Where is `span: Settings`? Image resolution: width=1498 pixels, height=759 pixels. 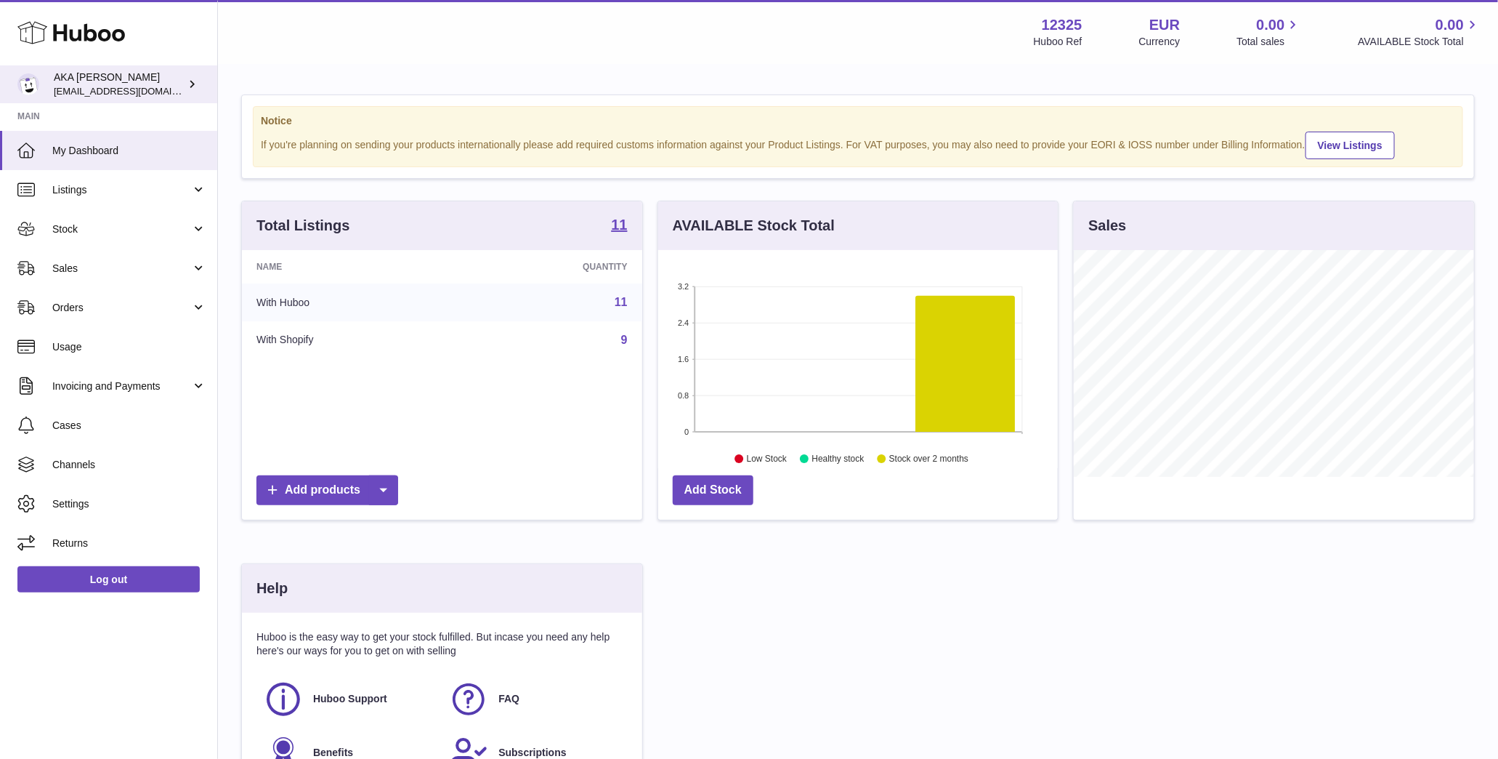
span: Settings is located at coordinates (129, 504).